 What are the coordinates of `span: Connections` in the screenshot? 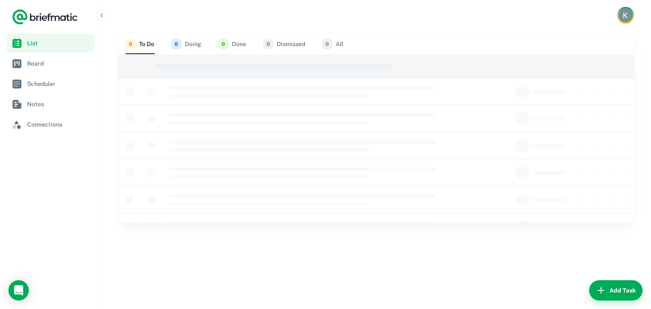 It's located at (59, 125).